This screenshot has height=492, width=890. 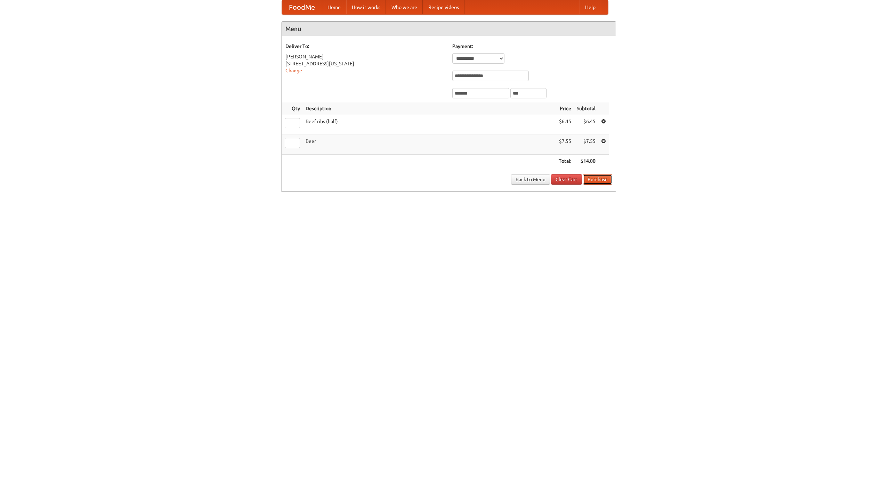 What do you see at coordinates (292, 108) in the screenshot?
I see `th: Qty` at bounding box center [292, 108].